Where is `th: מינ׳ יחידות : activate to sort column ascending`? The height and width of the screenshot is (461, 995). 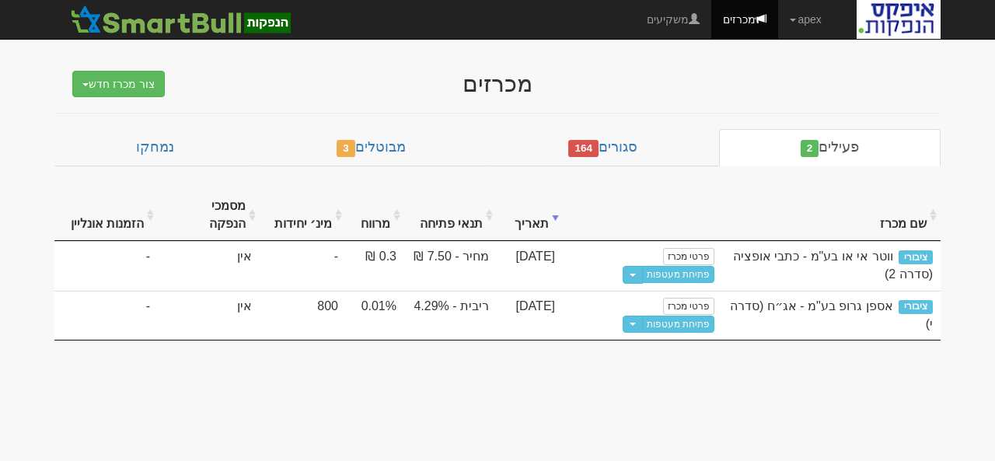
th: מינ׳ יחידות : activate to sort column ascending is located at coordinates (302, 215).